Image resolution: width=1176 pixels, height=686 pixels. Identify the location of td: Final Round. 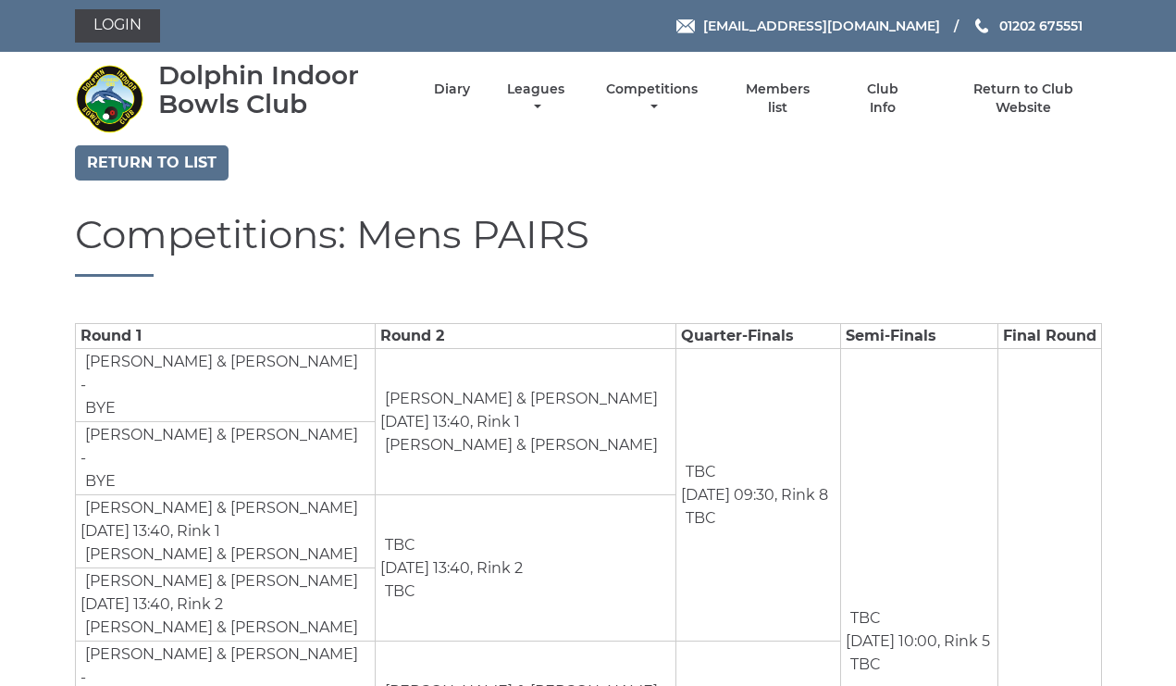
(1049, 336).